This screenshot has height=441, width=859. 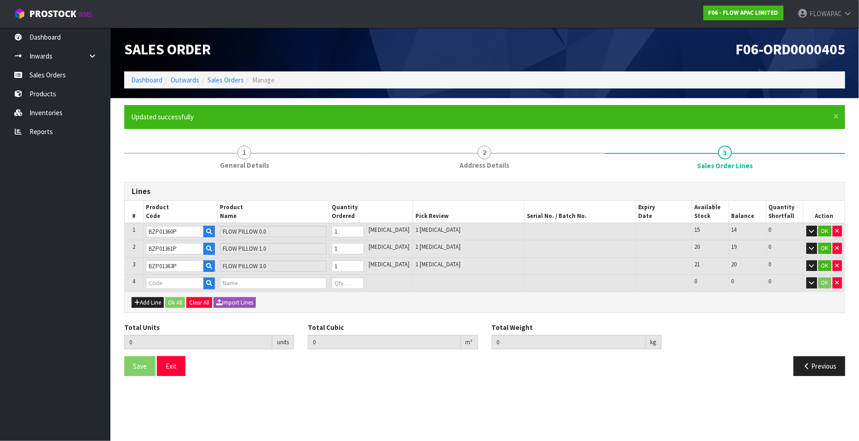 What do you see at coordinates (485, 165) in the screenshot?
I see `span: Address Details` at bounding box center [485, 165].